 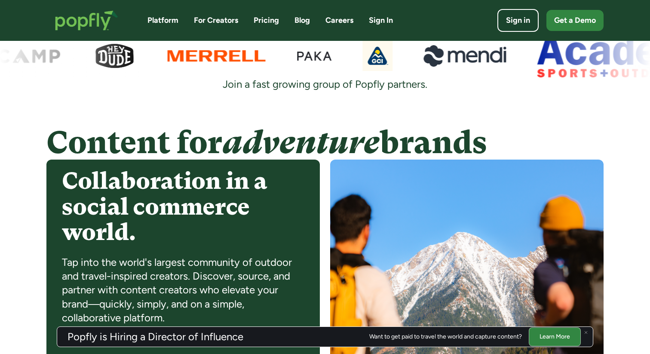 What do you see at coordinates (518, 20) in the screenshot?
I see `a: Sign in` at bounding box center [518, 20].